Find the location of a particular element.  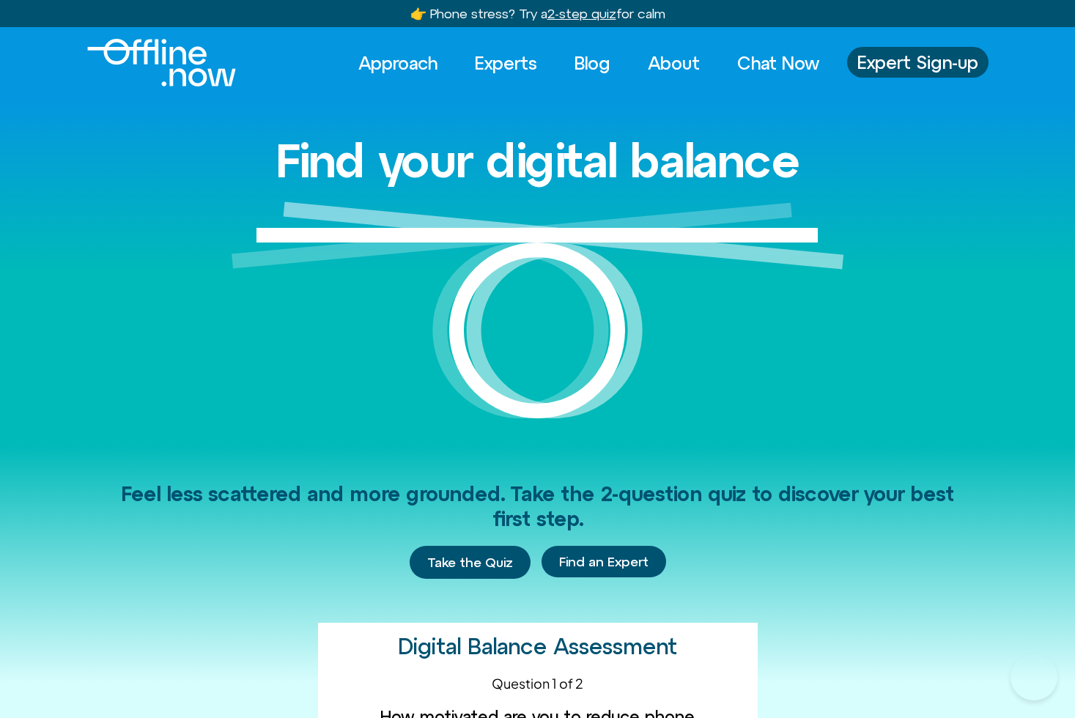

h2: Digital Balance Assessment is located at coordinates (537, 646).